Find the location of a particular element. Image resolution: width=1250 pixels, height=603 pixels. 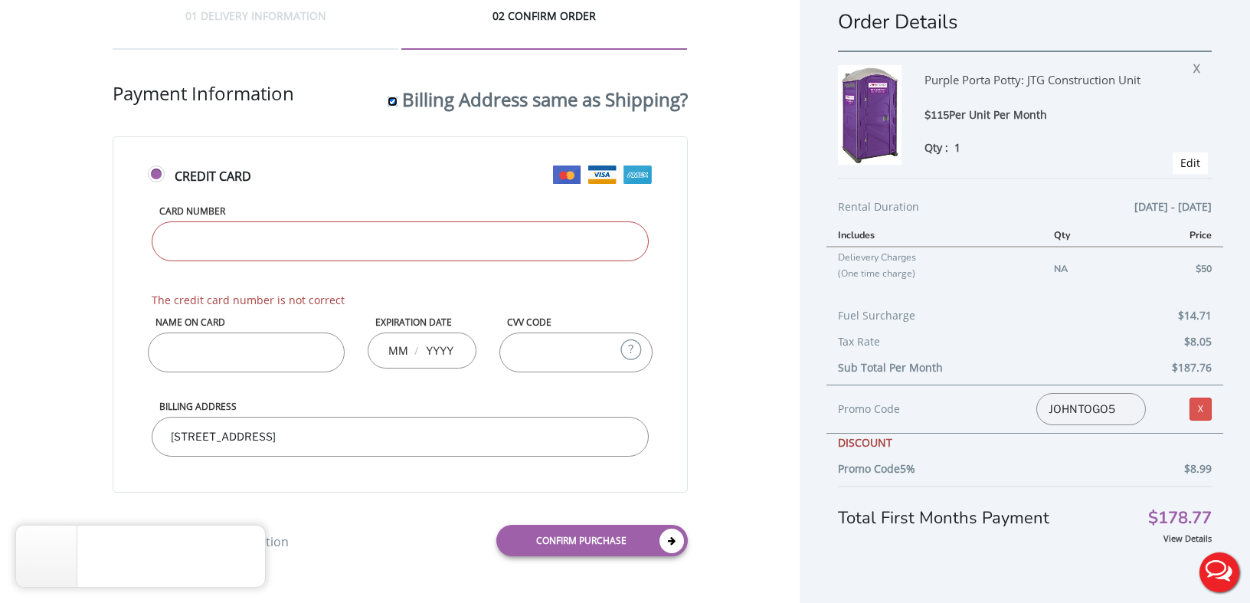

td: NA is located at coordinates (1084, 268).